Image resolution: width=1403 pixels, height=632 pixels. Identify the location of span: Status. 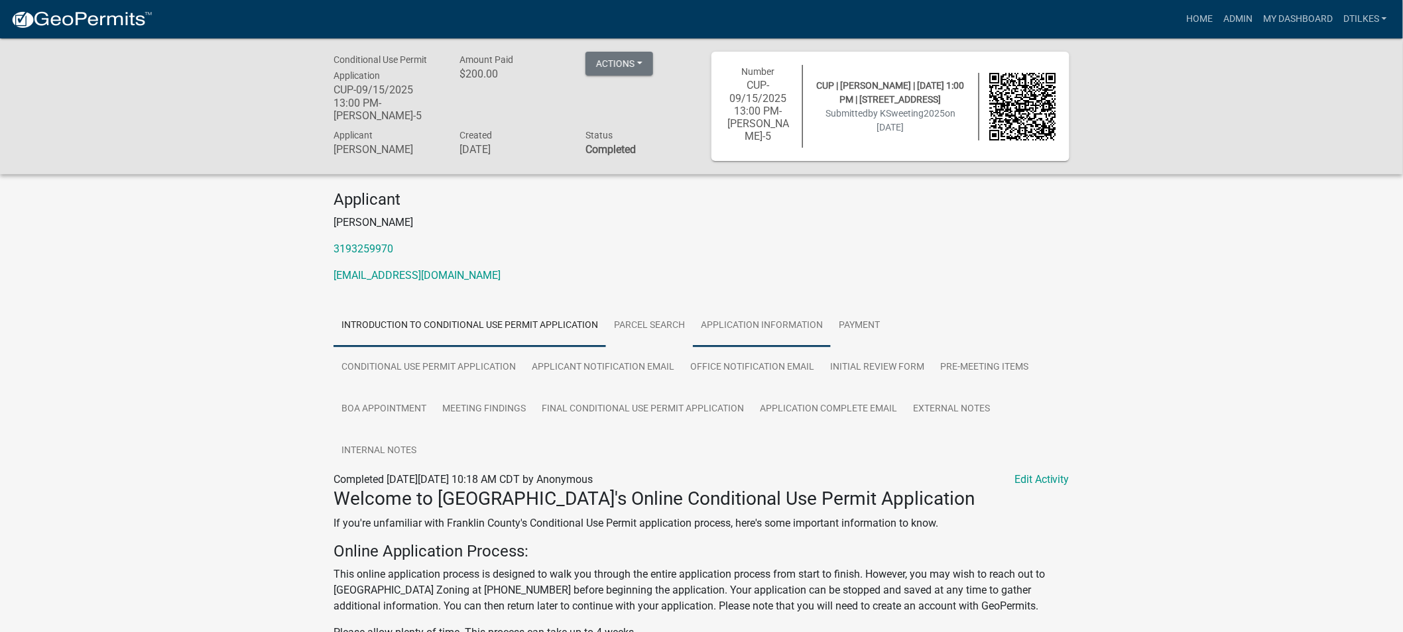
(599, 135).